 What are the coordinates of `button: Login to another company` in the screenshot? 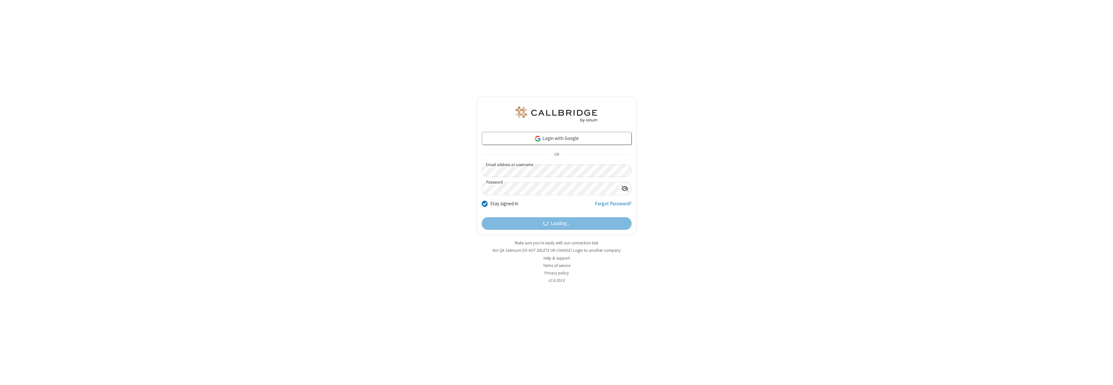 It's located at (597, 250).